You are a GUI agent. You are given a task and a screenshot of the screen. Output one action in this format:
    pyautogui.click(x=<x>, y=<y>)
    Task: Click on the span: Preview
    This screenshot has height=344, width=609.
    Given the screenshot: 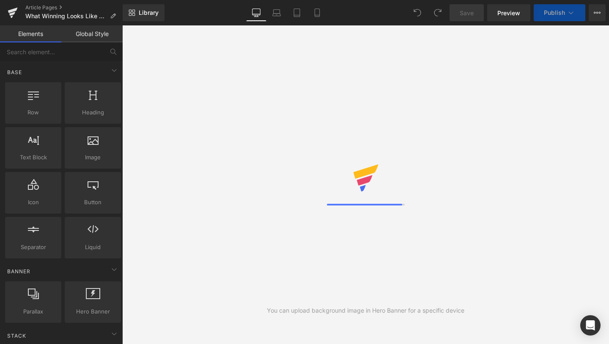 What is the action you would take?
    pyautogui.click(x=509, y=13)
    